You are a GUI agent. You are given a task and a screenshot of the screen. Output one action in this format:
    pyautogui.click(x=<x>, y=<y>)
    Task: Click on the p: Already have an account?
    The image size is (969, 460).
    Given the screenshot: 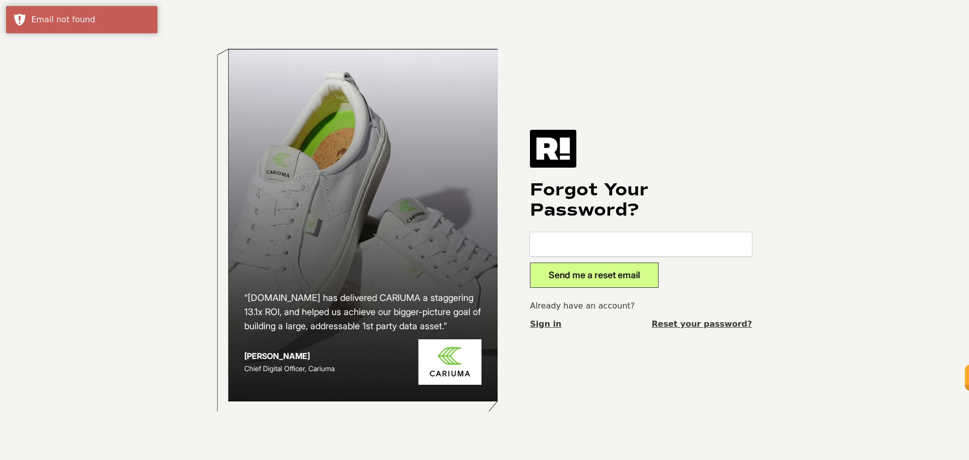 What is the action you would take?
    pyautogui.click(x=641, y=306)
    